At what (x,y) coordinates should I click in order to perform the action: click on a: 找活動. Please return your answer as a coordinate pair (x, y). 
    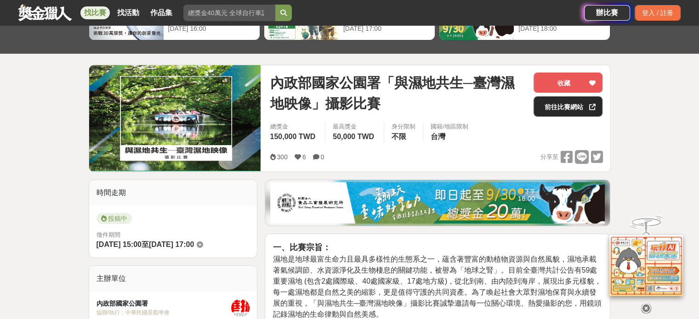
    Looking at the image, I should click on (128, 13).